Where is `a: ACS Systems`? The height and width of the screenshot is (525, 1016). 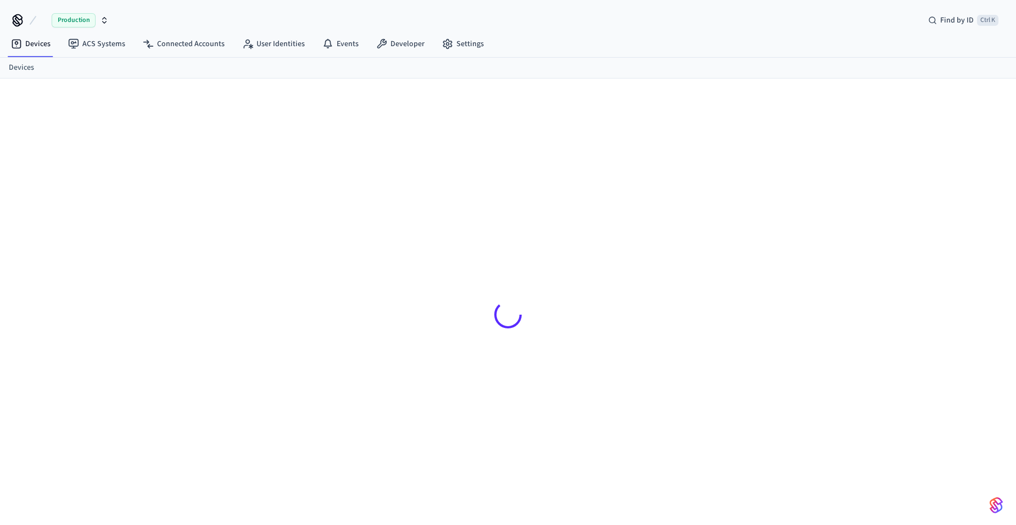 a: ACS Systems is located at coordinates (97, 44).